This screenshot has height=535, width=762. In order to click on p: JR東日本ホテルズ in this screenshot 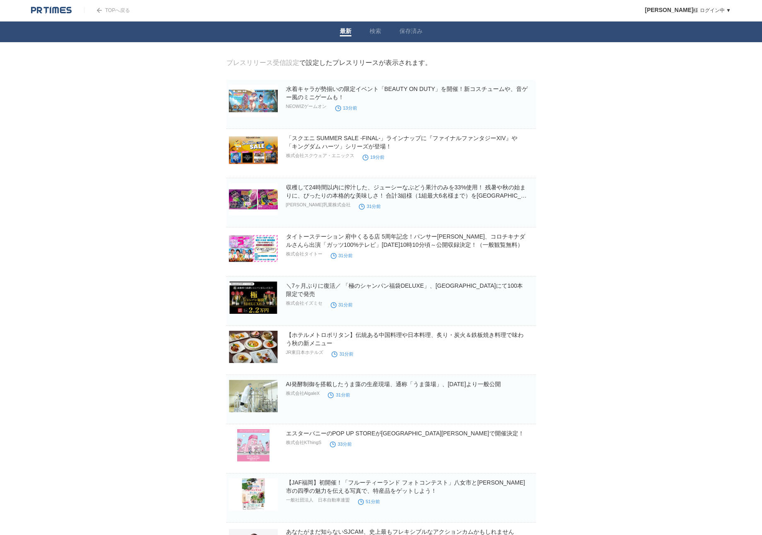, I will do `click(304, 352)`.